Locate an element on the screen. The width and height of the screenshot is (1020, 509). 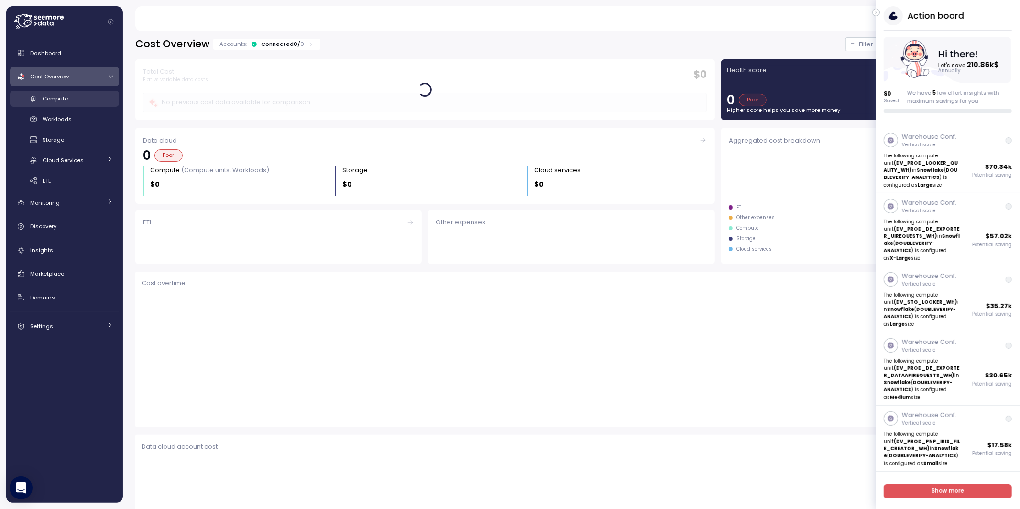
p: $ 35.27k is located at coordinates (999, 306).